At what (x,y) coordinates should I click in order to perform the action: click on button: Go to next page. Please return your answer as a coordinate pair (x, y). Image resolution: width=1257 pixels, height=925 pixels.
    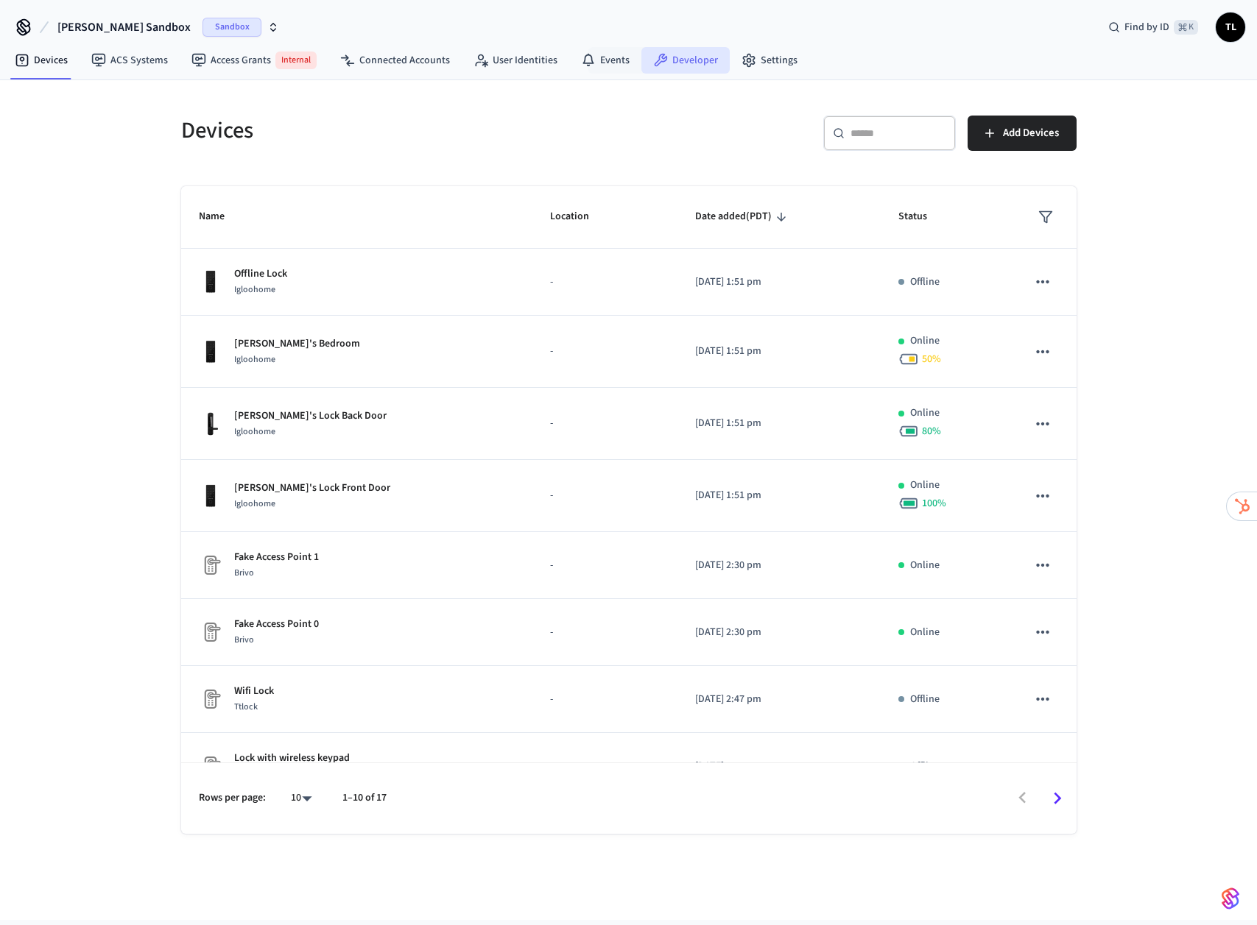
    Looking at the image, I should click on (1056, 798).